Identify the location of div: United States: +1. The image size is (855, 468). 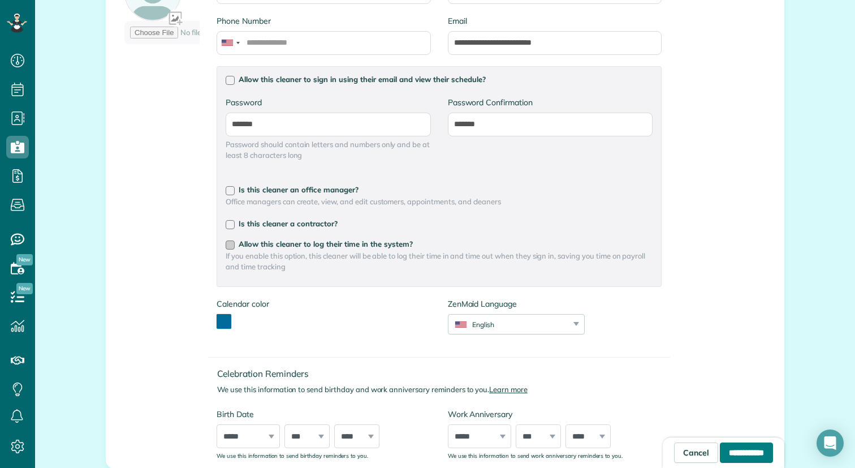
(230, 43).